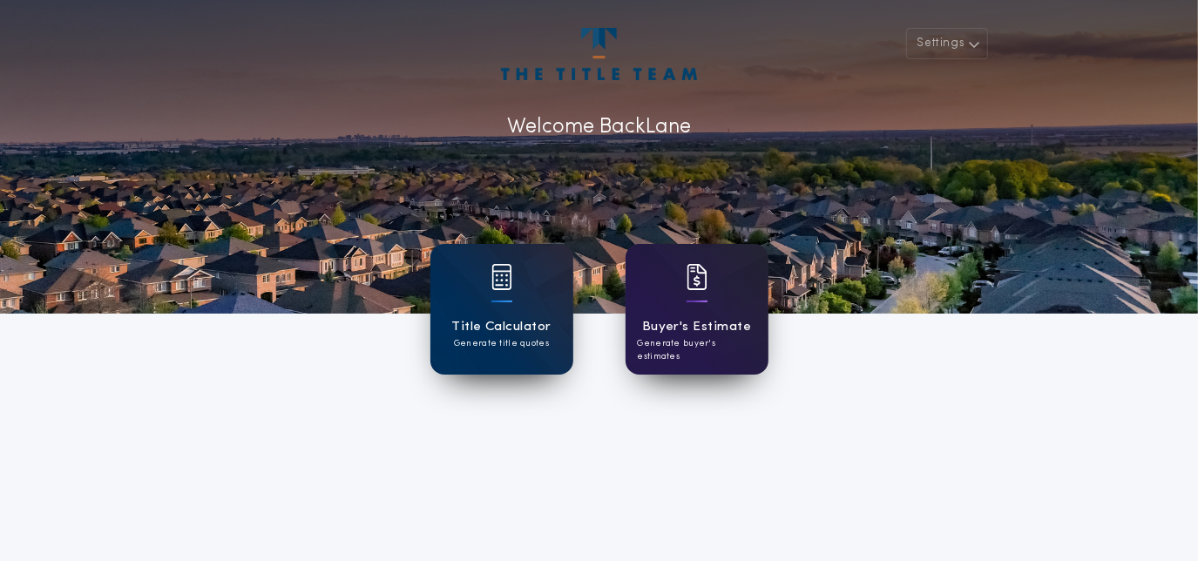 The height and width of the screenshot is (561, 1198). I want to click on h1: Title Calculator, so click(501, 327).